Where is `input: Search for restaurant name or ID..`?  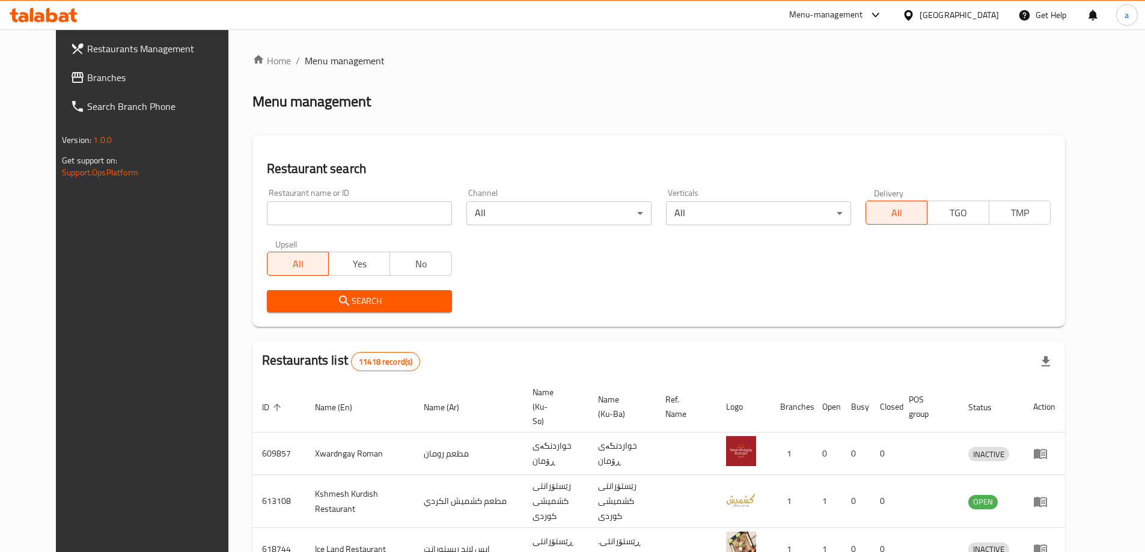
input: Search for restaurant name or ID.. is located at coordinates (359, 213).